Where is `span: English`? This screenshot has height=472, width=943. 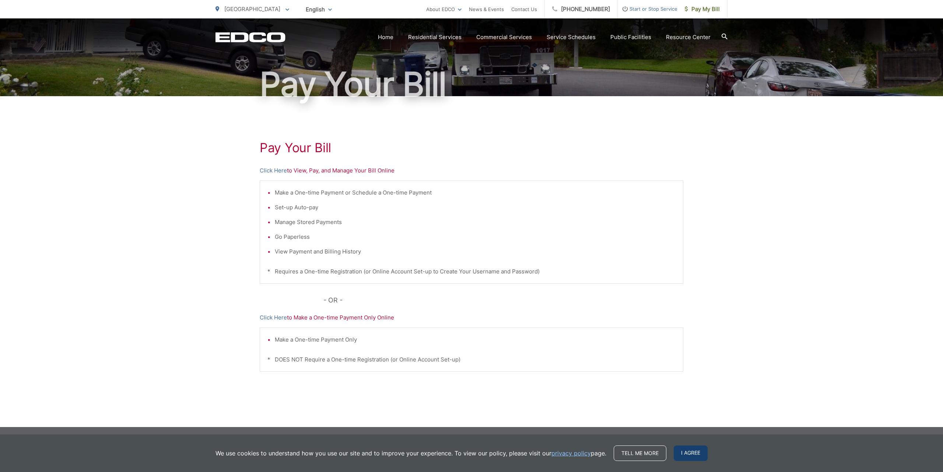
span: English is located at coordinates (319, 9).